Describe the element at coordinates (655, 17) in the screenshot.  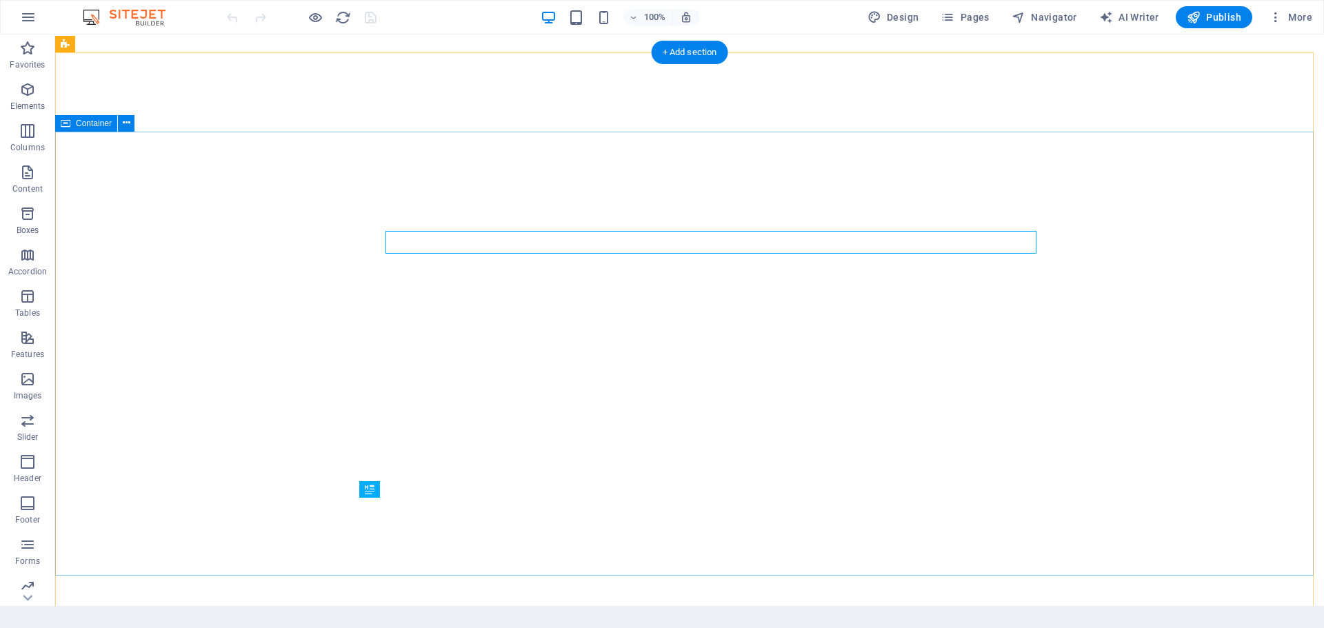
I see `h6: 100%` at that location.